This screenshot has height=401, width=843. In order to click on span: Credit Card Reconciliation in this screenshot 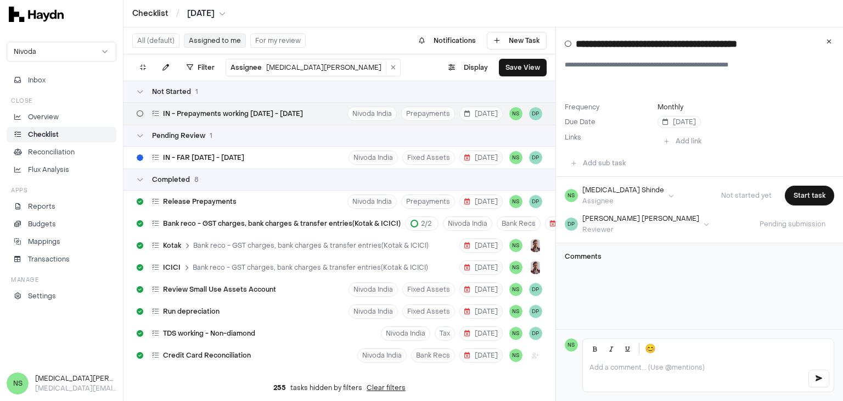, I will do `click(207, 355)`.